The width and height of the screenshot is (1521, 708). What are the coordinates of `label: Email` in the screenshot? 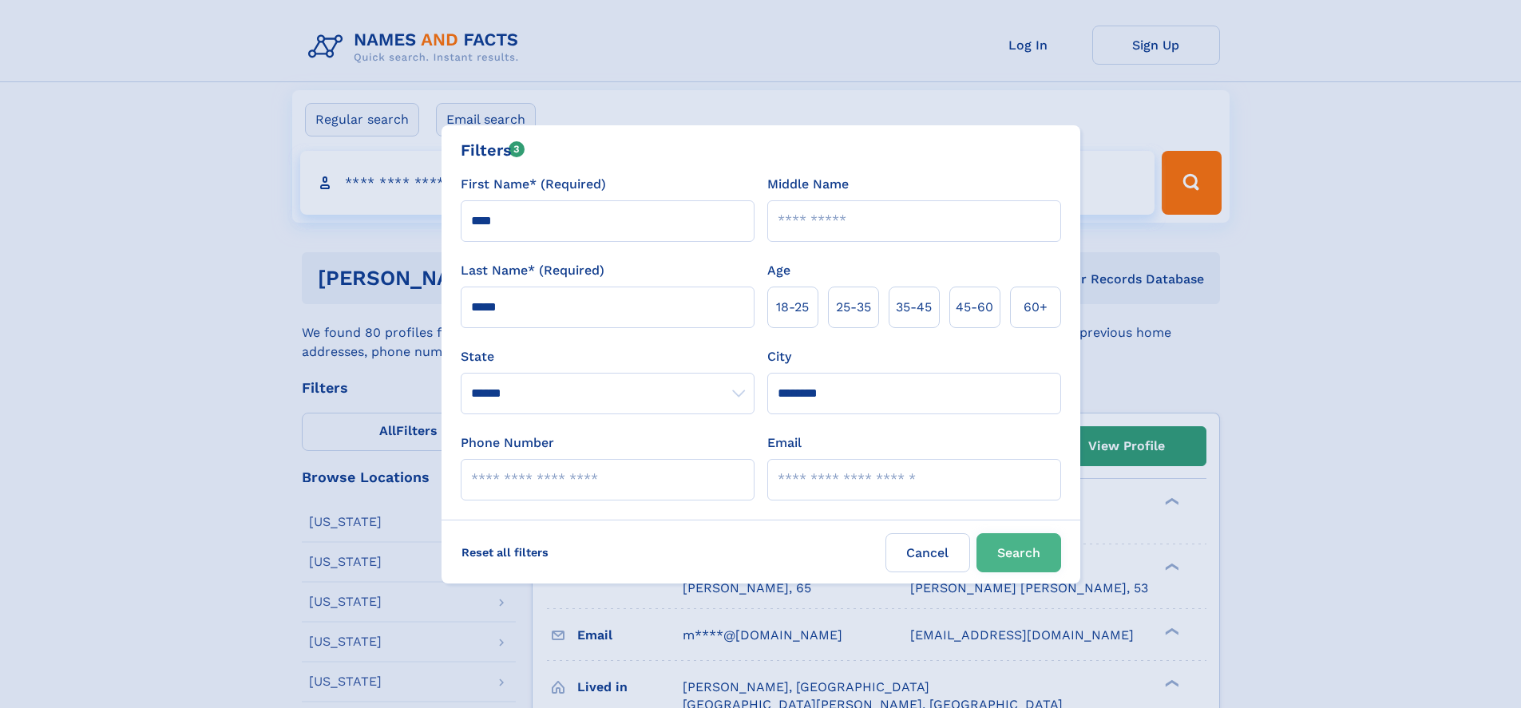 It's located at (784, 443).